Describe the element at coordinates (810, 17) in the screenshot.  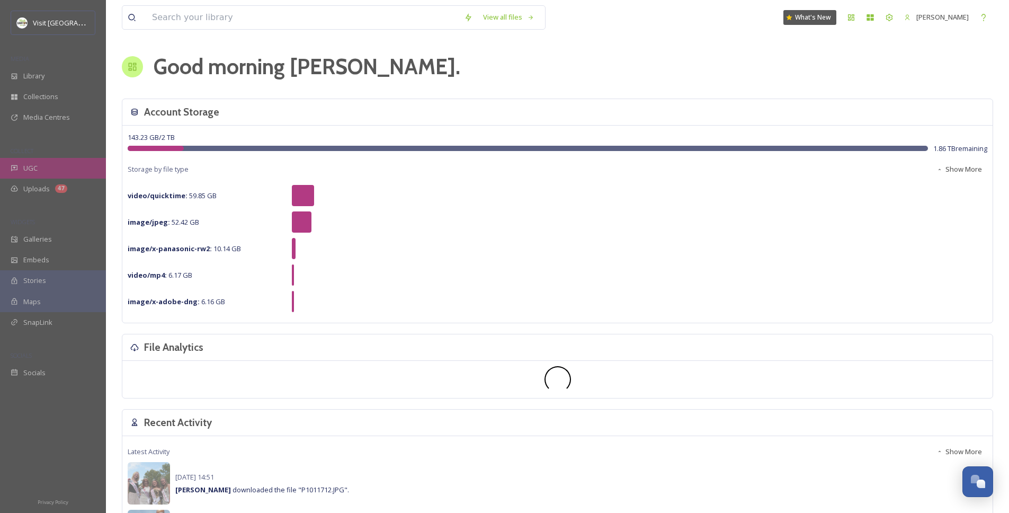
I see `div: What's New` at that location.